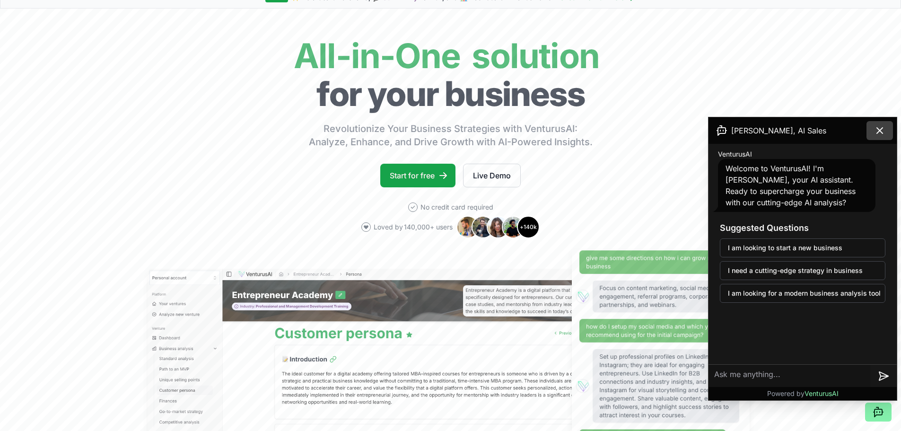 The image size is (901, 431). Describe the element at coordinates (802, 393) in the screenshot. I see `p: Powered by` at that location.